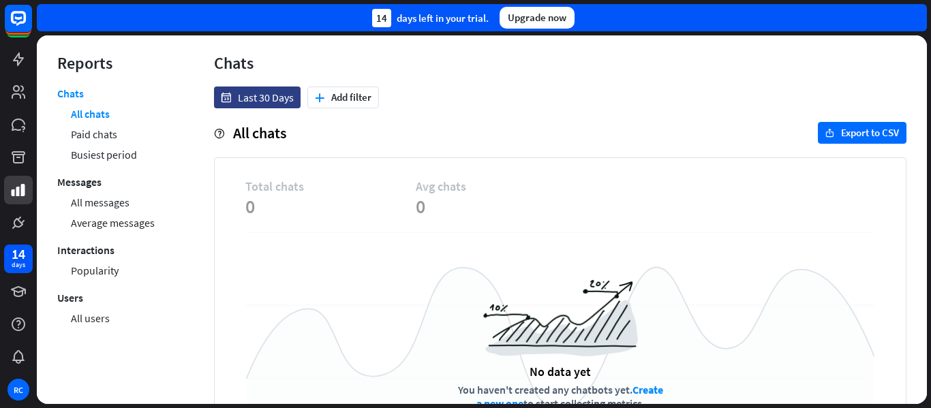  Describe the element at coordinates (430, 18) in the screenshot. I see `div: days left in your trial.` at that location.